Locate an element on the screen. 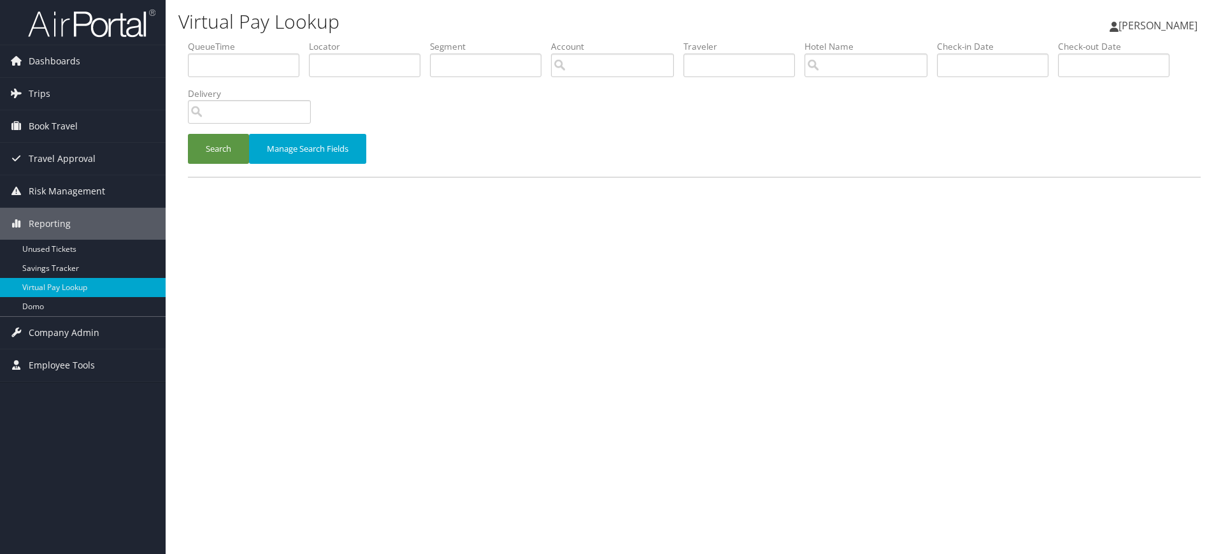 The width and height of the screenshot is (1223, 554). button: Search is located at coordinates (219, 148).